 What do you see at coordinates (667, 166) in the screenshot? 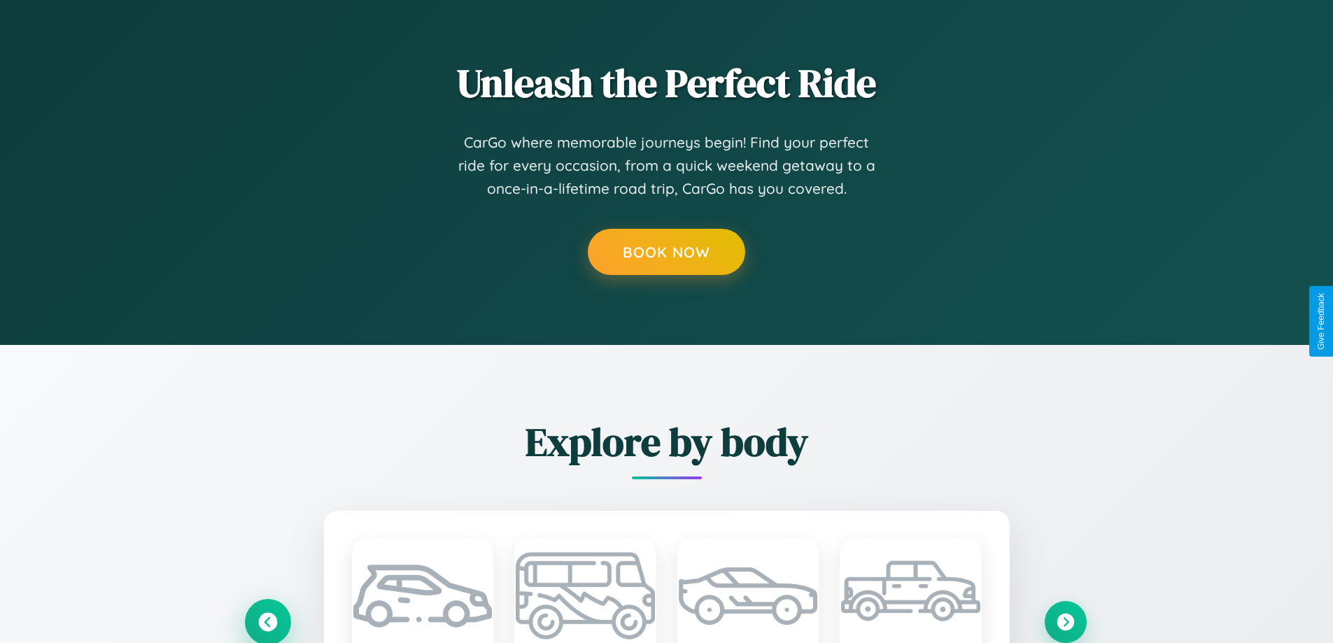
I see `p: CarGo where memorable journeys begin! Find your perfect ride for every occasion, from a quick wee...` at bounding box center [667, 166].